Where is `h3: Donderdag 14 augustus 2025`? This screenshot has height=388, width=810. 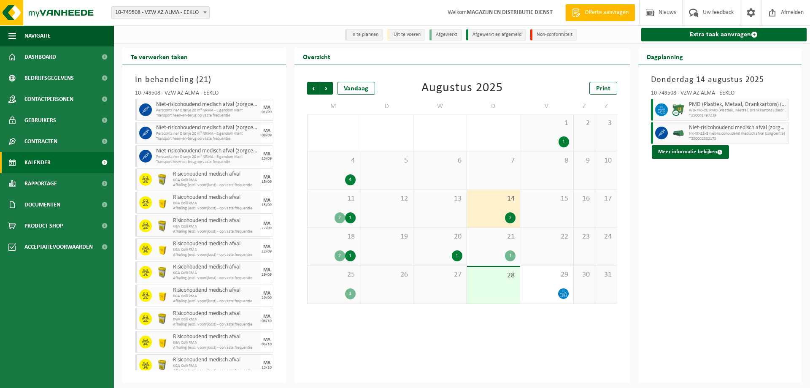 h3: Donderdag 14 augustus 2025 is located at coordinates (720, 80).